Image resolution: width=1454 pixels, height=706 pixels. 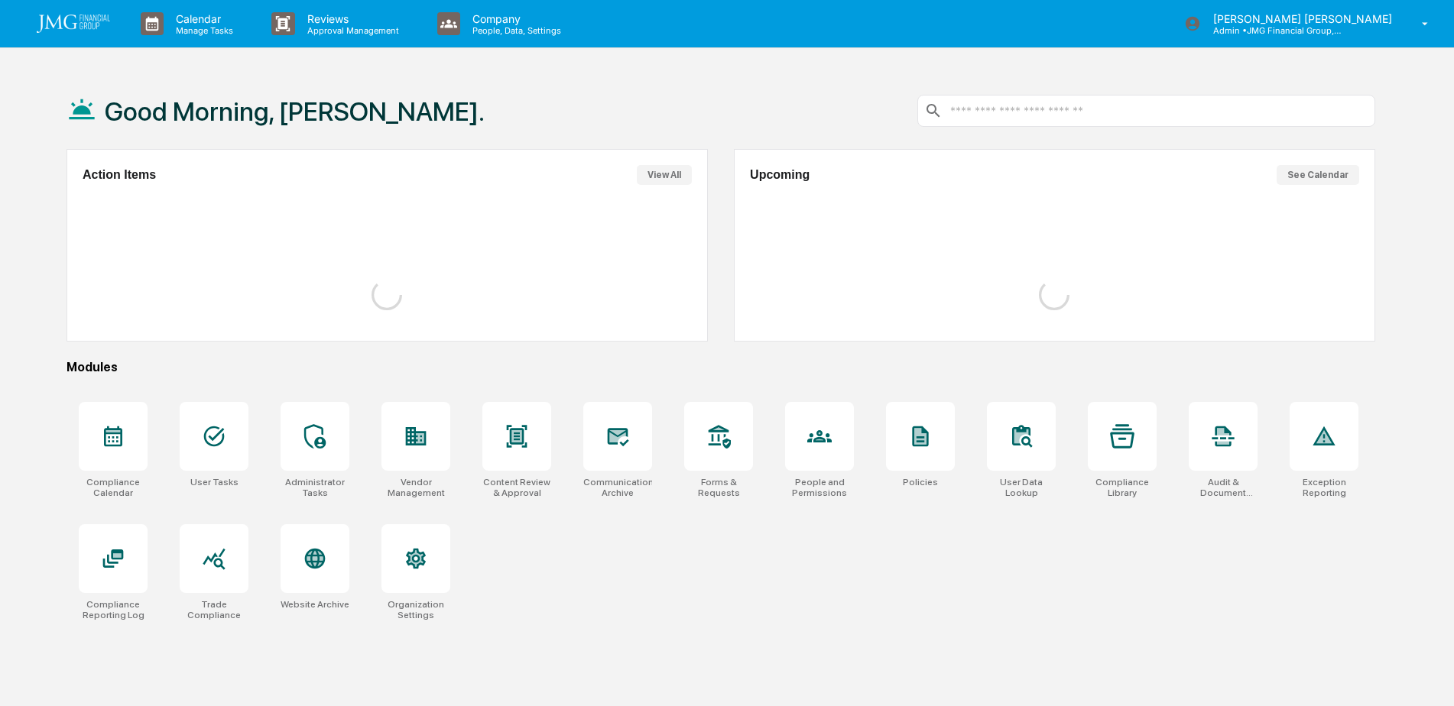 What do you see at coordinates (1324, 488) in the screenshot?
I see `div: Exception Reporting` at bounding box center [1324, 488].